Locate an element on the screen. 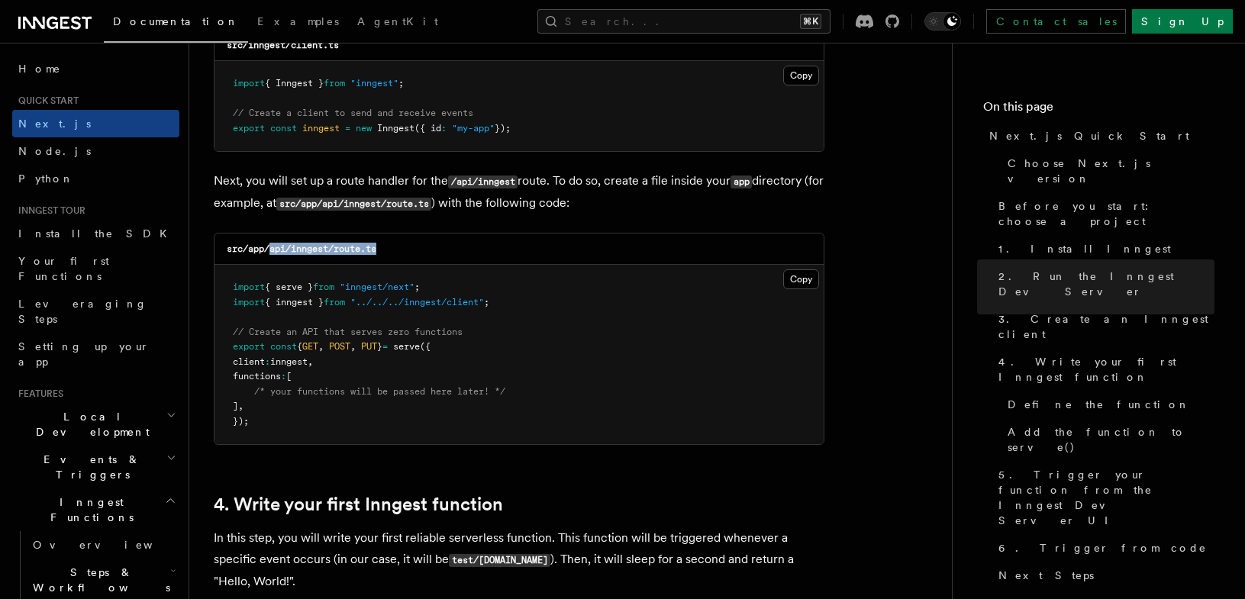 The image size is (1245, 599). span: AgentKit is located at coordinates (398, 21).